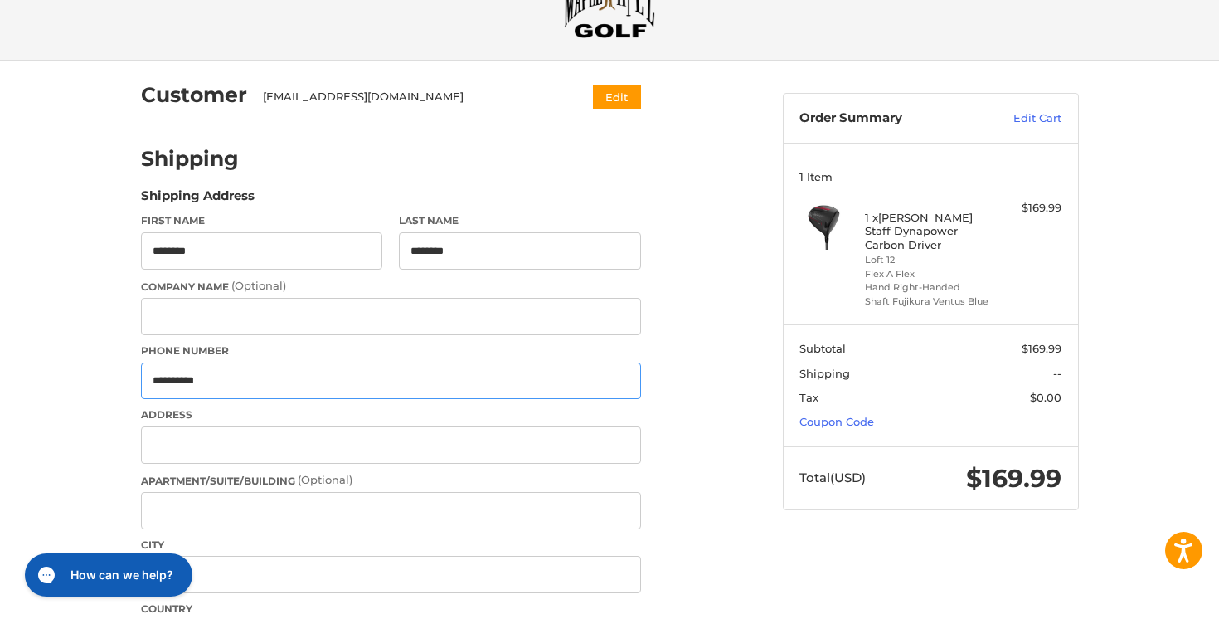 Image resolution: width=1219 pixels, height=619 pixels. Describe the element at coordinates (190, 158) in the screenshot. I see `h2: Shipping` at that location.